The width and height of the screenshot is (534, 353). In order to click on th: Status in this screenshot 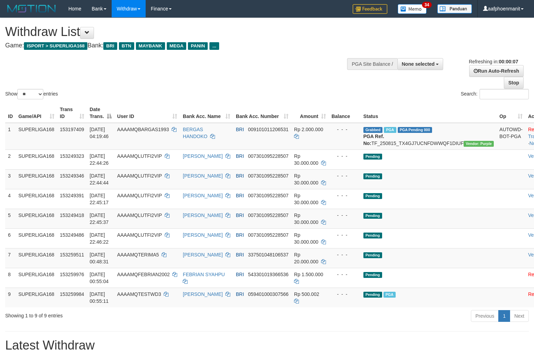, I will do `click(428, 113)`.